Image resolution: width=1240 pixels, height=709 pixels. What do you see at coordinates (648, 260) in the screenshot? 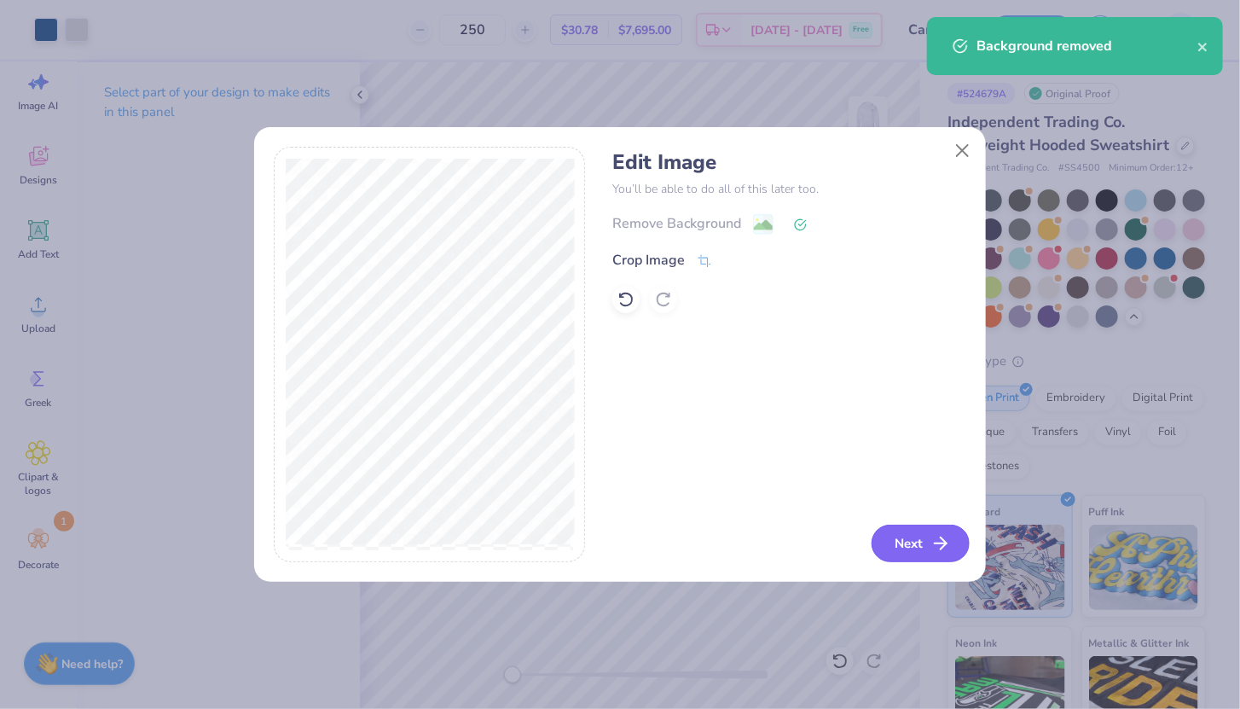
I see `div: Crop Image` at bounding box center [648, 260].